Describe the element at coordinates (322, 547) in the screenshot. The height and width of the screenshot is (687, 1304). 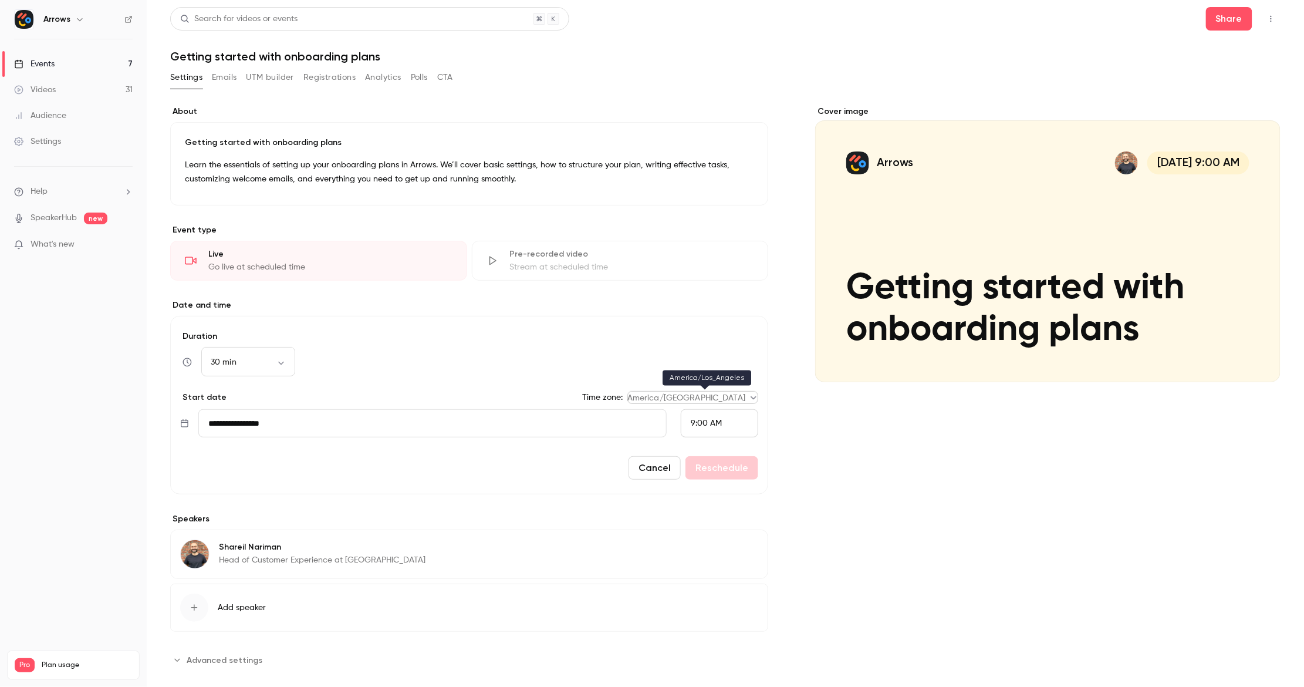
I see `p: Shareil Nariman` at that location.